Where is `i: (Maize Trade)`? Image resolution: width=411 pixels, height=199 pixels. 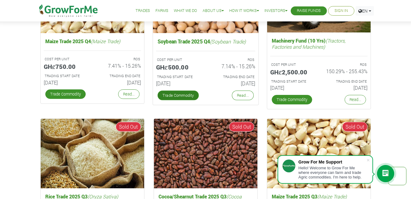 i: (Maize Trade) is located at coordinates (106, 41).